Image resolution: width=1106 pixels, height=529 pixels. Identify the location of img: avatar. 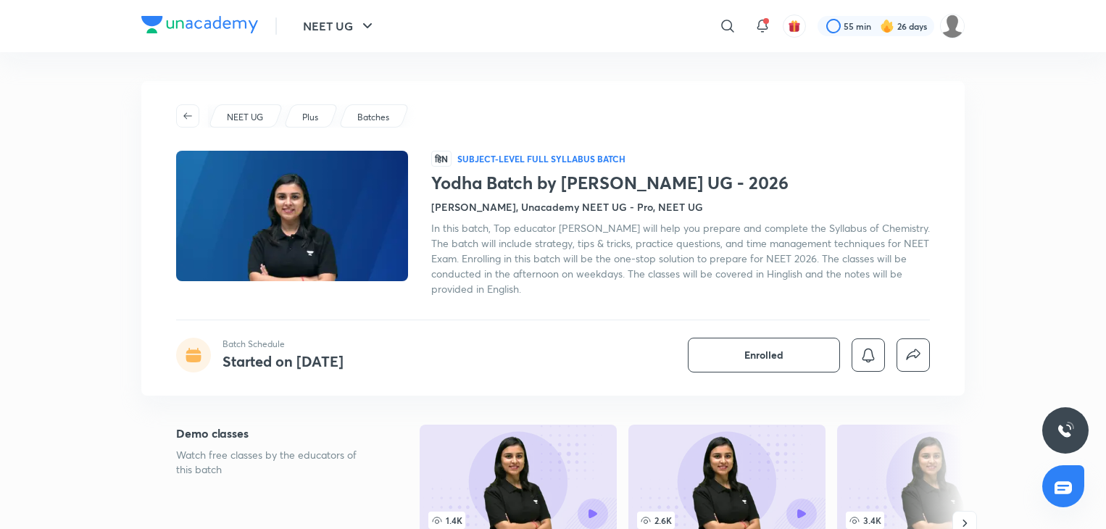
(794, 26).